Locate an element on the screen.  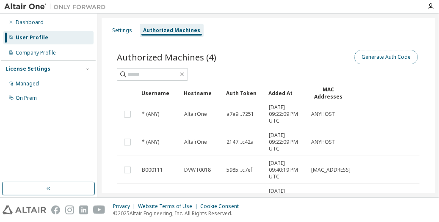
button: Generate Auth Code is located at coordinates (386, 57).